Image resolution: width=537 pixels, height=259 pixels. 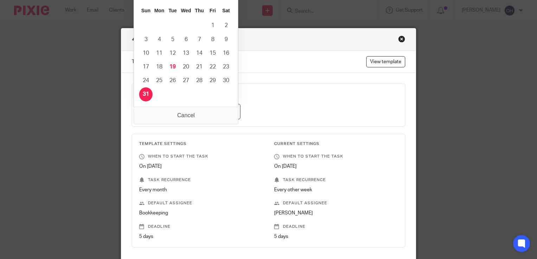 I want to click on button: 2, so click(x=226, y=25).